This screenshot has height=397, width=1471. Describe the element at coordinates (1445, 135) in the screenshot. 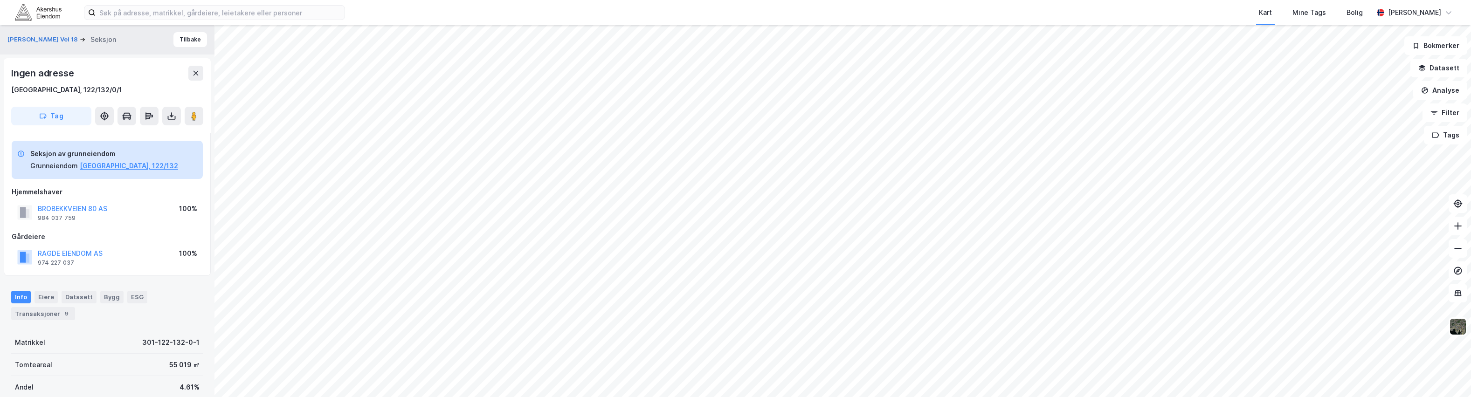

I see `button: Tags` at that location.